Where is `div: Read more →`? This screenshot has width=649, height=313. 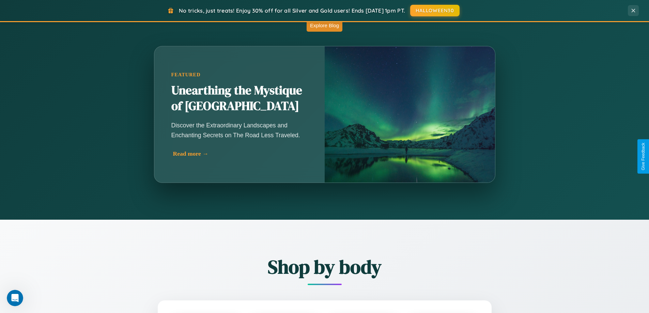
div: Read more → is located at coordinates (241, 154).